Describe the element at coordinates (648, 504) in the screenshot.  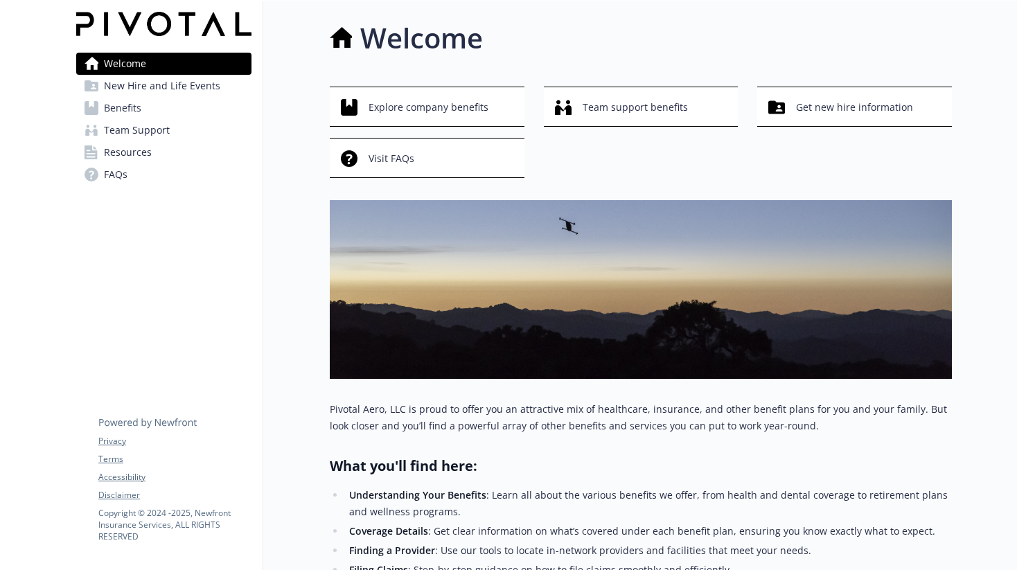
I see `li: : Learn all about the various benefits we offer, from health and dental coverage to retirement pl...` at that location.